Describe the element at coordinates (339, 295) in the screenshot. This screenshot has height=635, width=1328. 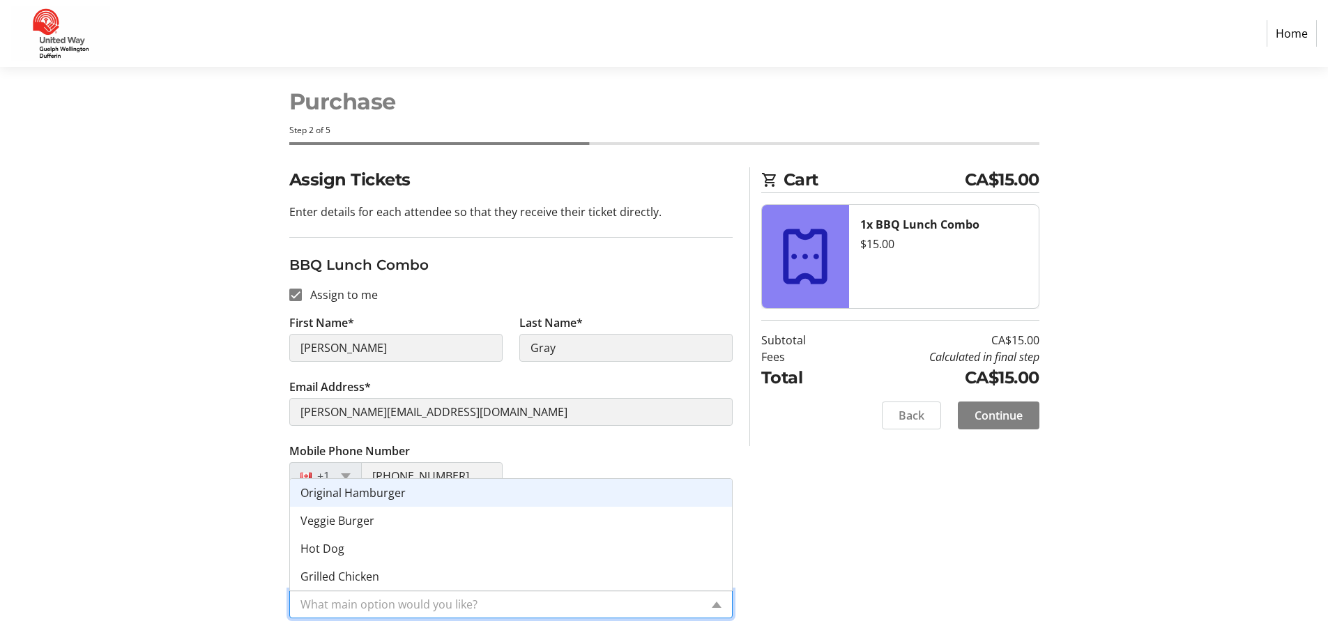
I see `label: Assign to me` at that location.